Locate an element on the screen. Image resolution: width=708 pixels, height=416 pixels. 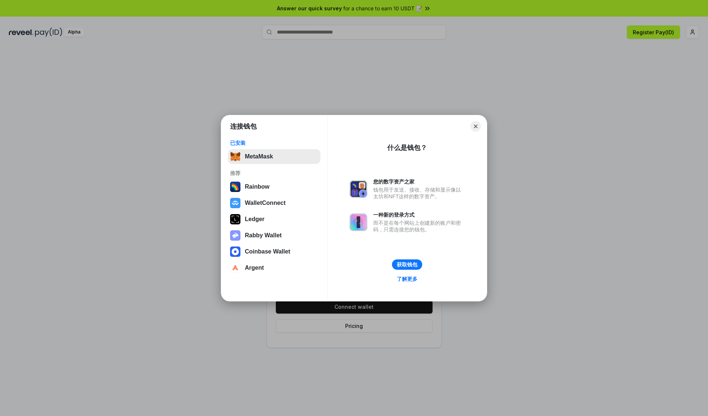
button: Close is located at coordinates (476, 127).